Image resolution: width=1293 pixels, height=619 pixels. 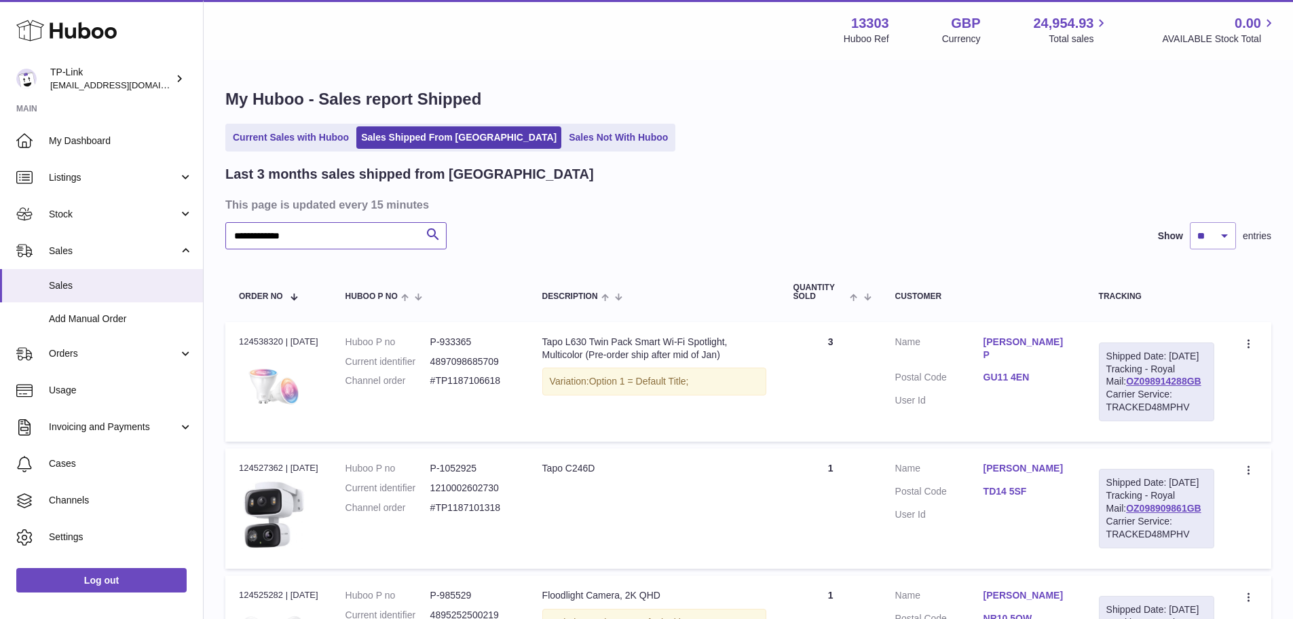 What do you see at coordinates (111, 79) in the screenshot?
I see `div: TP-Link` at bounding box center [111, 79].